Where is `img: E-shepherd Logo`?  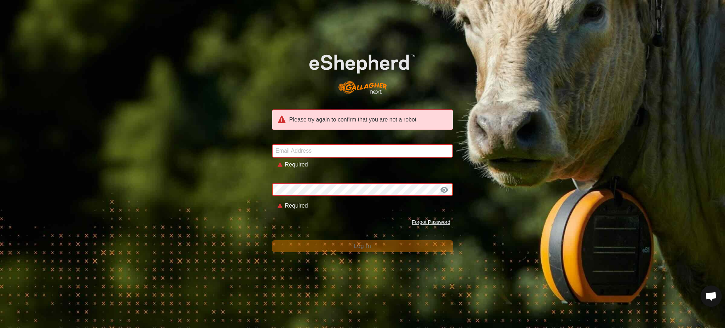 img: E-shepherd Logo is located at coordinates (363, 70).